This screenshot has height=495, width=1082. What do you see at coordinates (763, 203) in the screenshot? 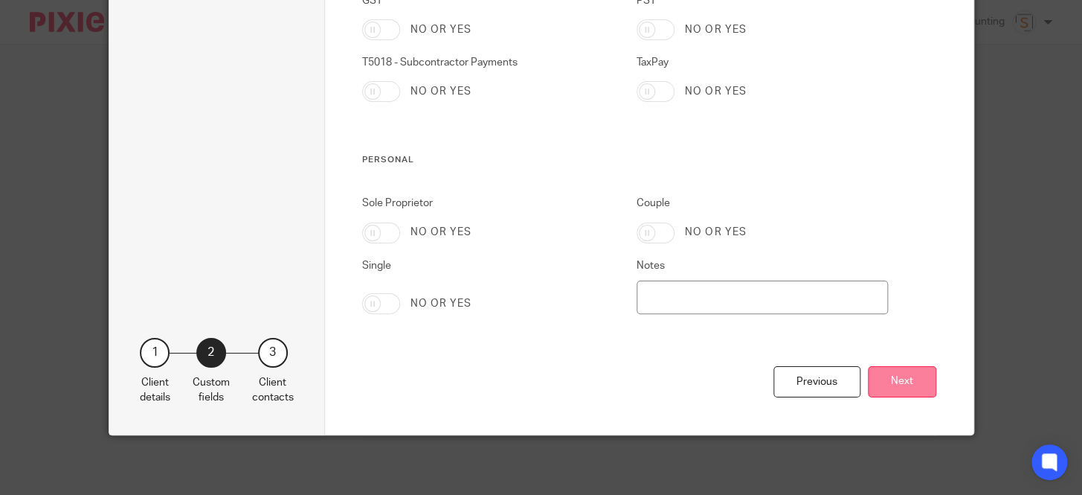
I see `label: Couple` at bounding box center [763, 203].